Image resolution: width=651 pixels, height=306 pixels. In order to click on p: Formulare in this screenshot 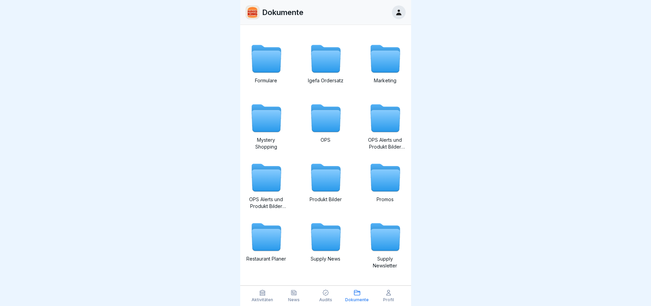, I will do `click(266, 81)`.